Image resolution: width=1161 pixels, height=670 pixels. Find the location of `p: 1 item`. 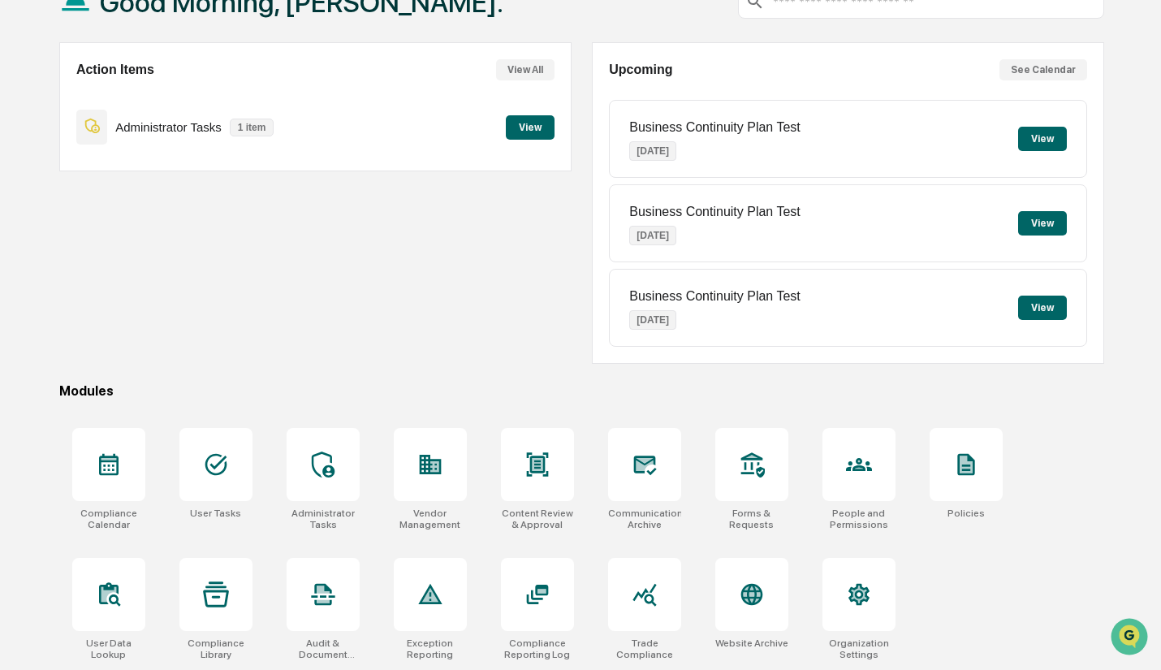

p: 1 item is located at coordinates (252, 127).